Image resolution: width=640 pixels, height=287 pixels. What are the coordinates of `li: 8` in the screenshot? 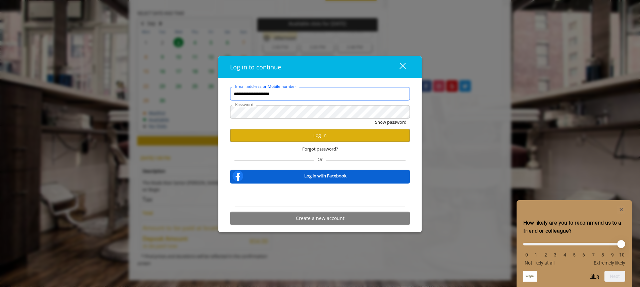 It's located at (603, 255).